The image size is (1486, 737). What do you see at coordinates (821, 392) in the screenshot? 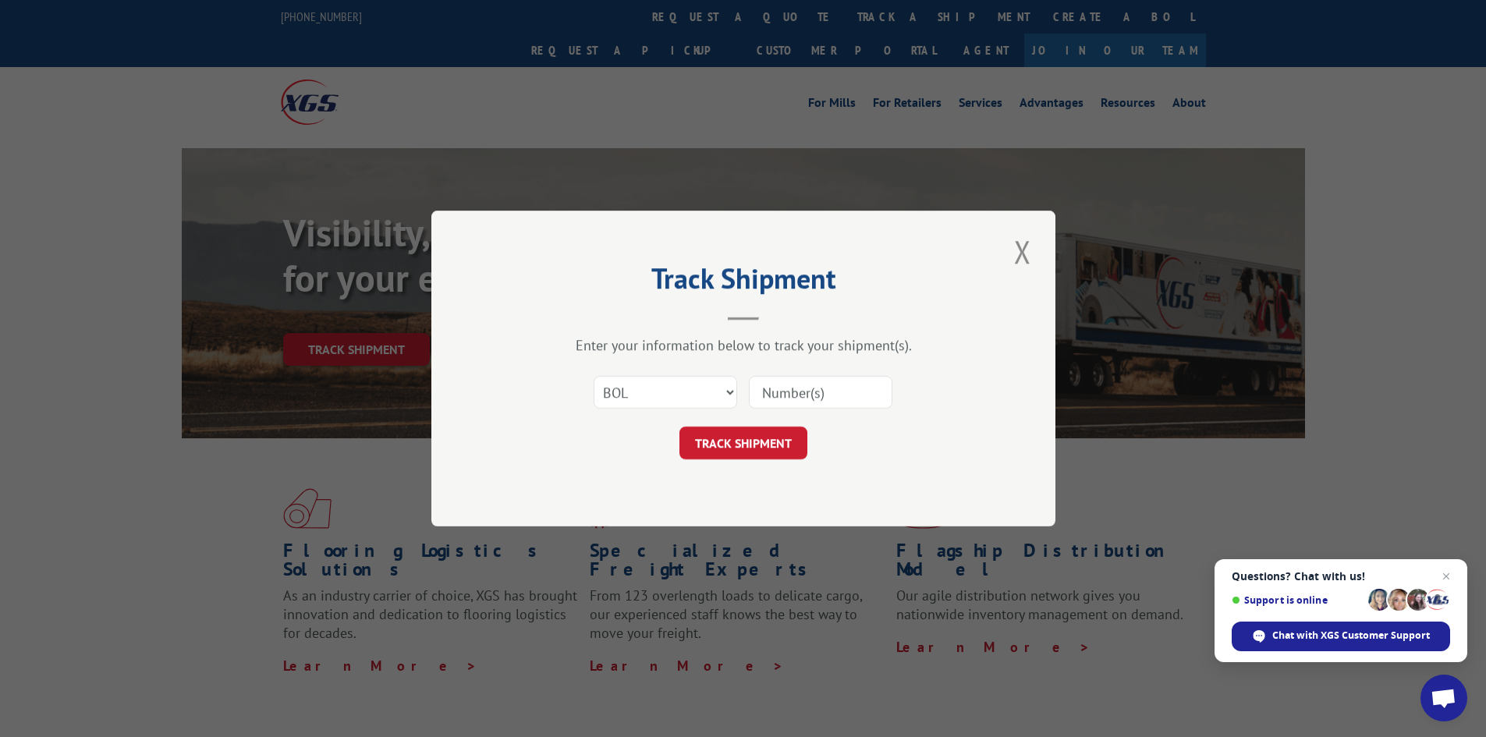
I see `input: Number(s)` at bounding box center [821, 392].